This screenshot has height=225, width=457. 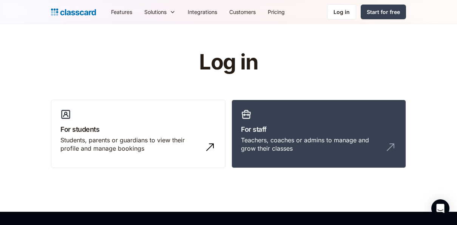 I want to click on a: Log in, so click(x=341, y=12).